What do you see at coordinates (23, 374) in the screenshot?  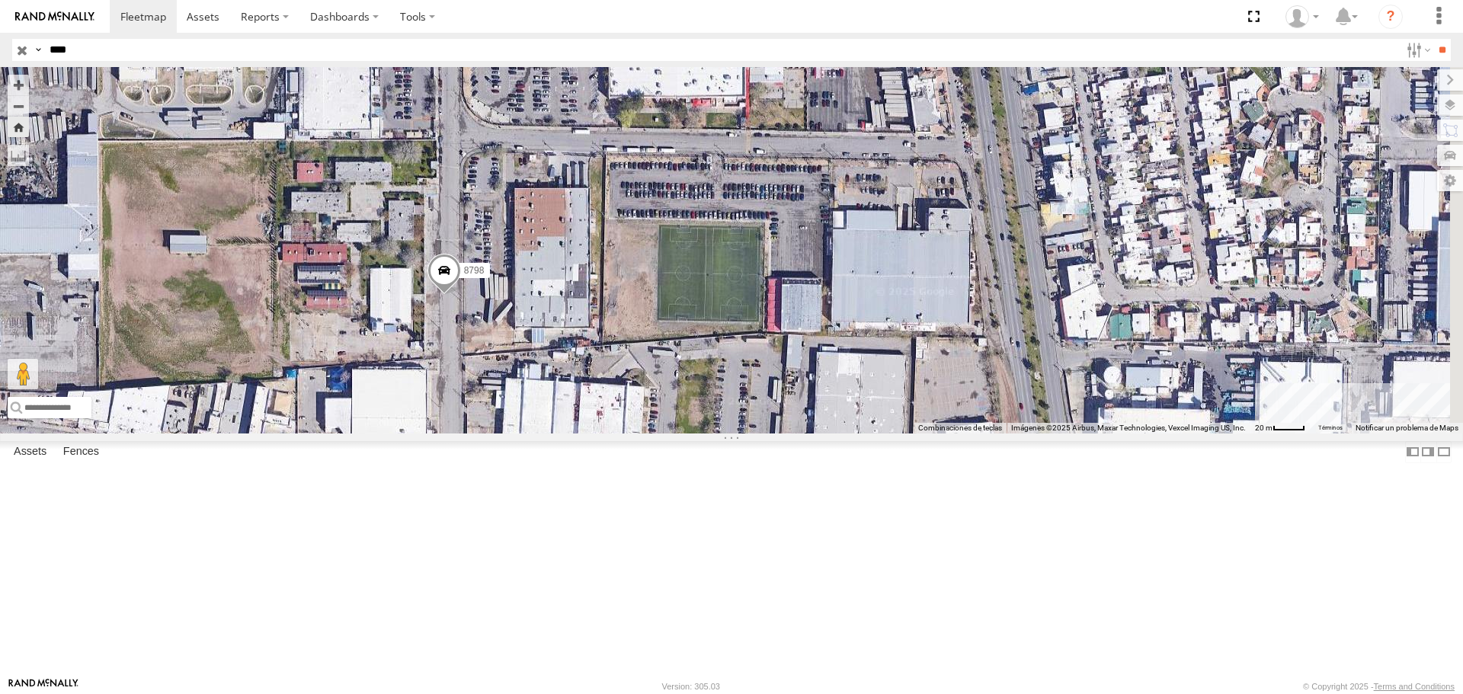 I see `button: Arrastra al hombrecito al mapa para abrir Street View` at bounding box center [23, 374].